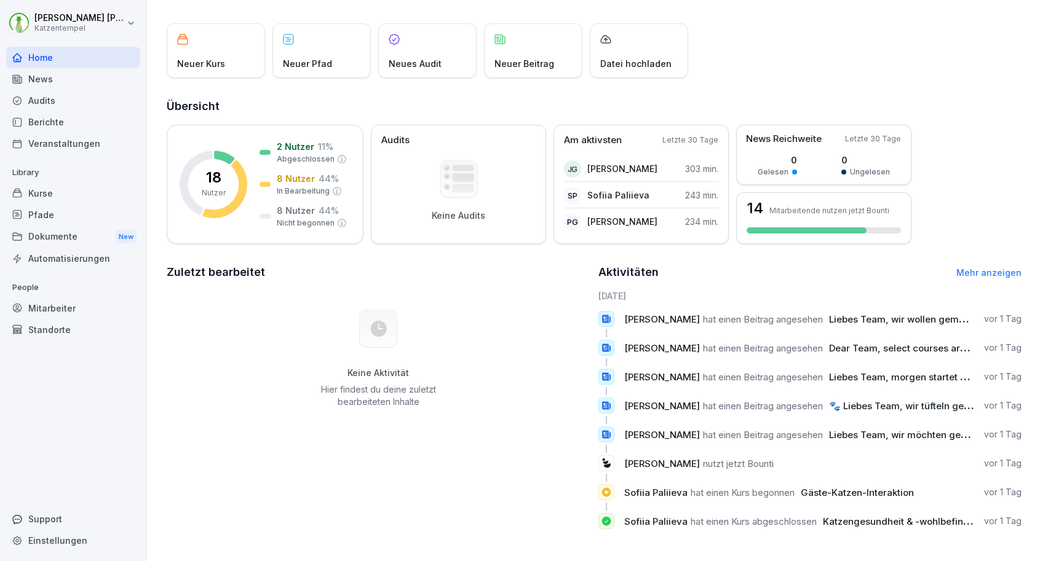  Describe the element at coordinates (702, 221) in the screenshot. I see `p: 234 min.` at that location.